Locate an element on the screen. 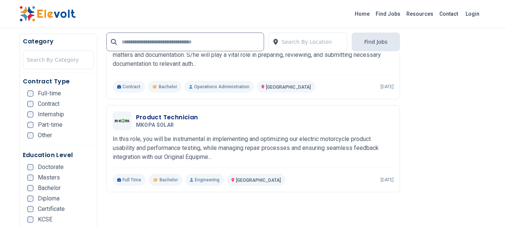 The height and width of the screenshot is (227, 506). img: Elevolt is located at coordinates (48, 14).